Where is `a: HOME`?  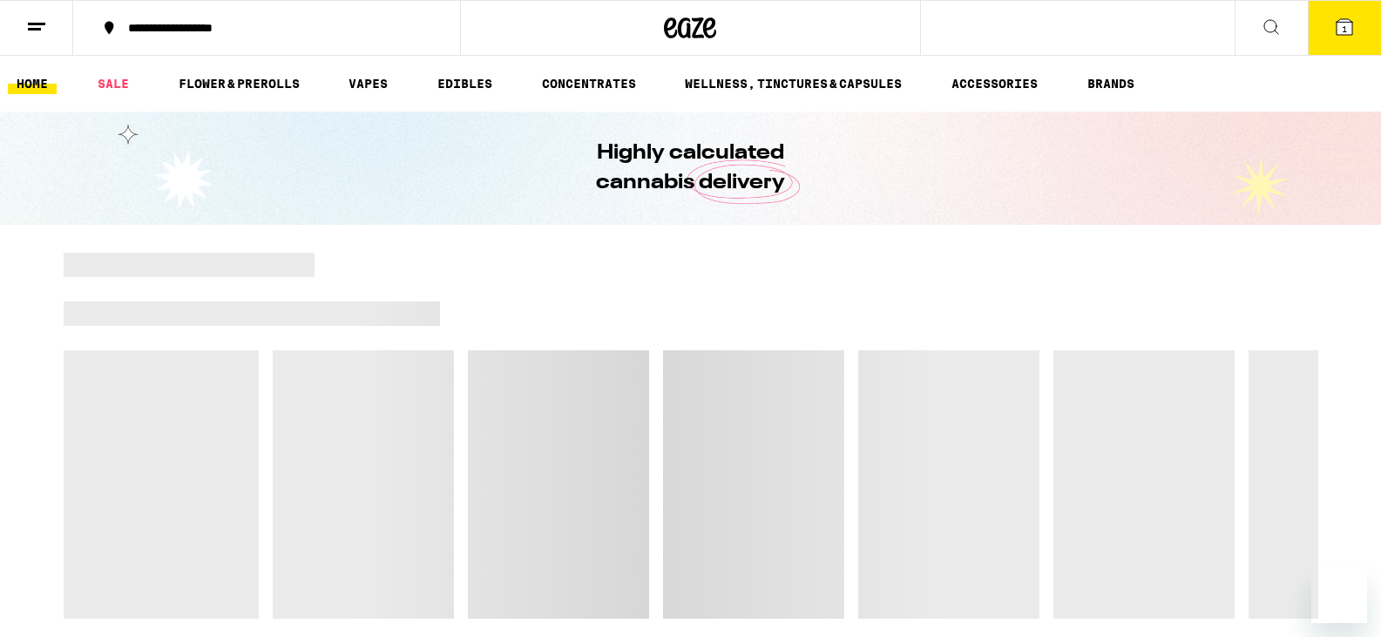 a: HOME is located at coordinates (32, 84).